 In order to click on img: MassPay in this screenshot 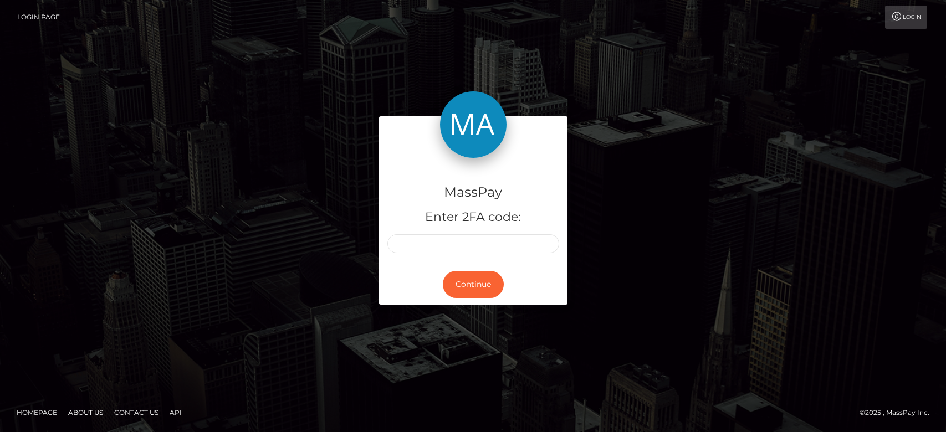, I will do `click(473, 125)`.